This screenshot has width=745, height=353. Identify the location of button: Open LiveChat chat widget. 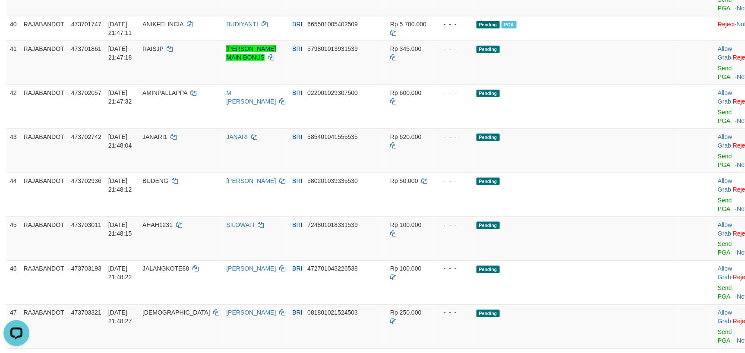
(16, 16).